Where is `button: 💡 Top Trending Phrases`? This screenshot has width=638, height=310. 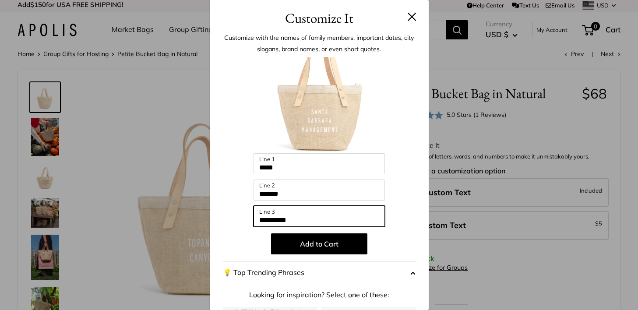
button: 💡 Top Trending Phrases is located at coordinates (319, 273).